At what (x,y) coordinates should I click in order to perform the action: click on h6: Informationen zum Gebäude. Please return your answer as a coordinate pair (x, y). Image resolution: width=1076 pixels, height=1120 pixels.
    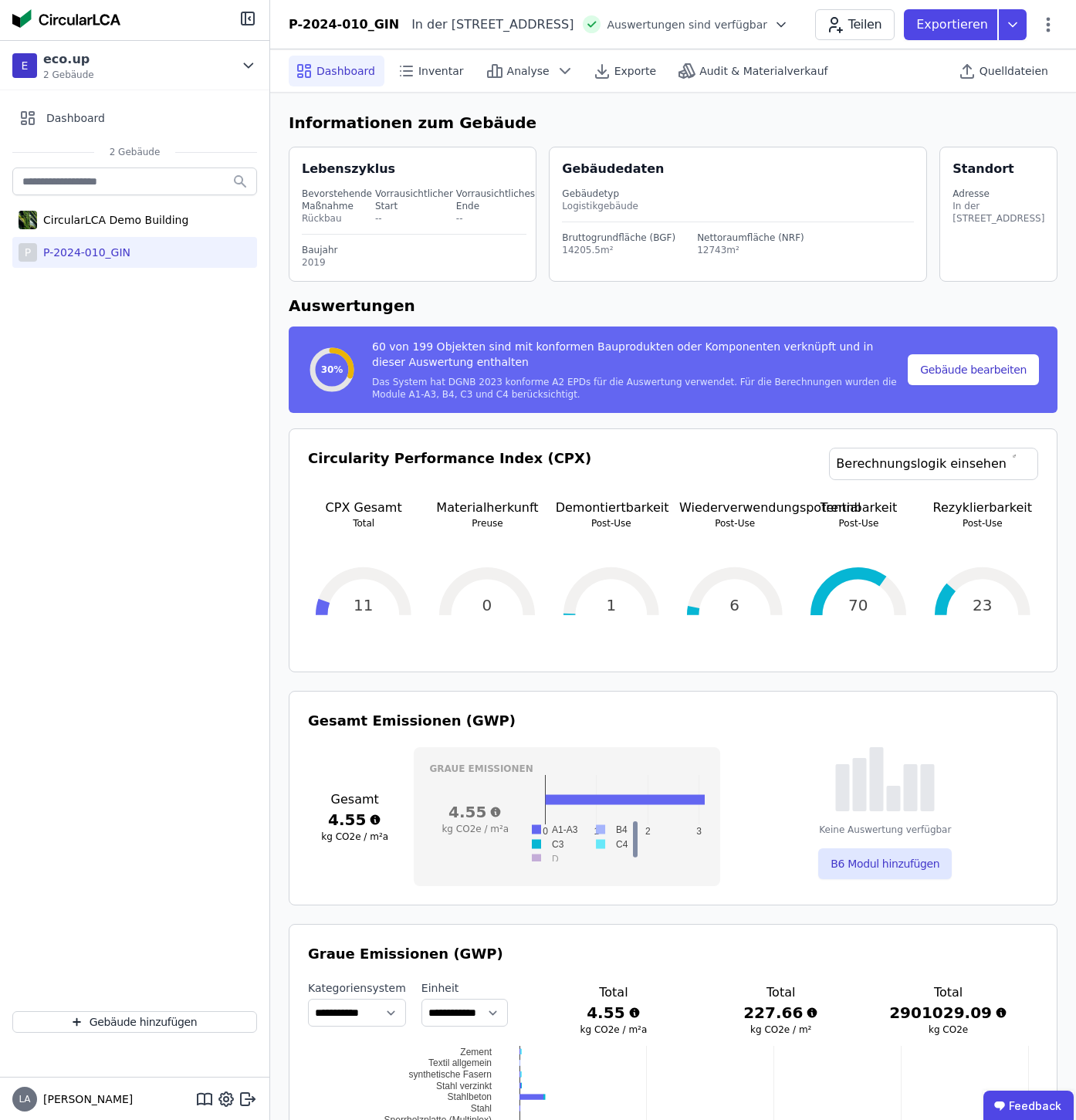
    Looking at the image, I should click on (673, 122).